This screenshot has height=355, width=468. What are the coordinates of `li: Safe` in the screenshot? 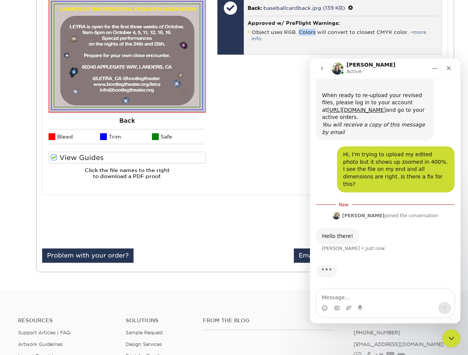 It's located at (178, 137).